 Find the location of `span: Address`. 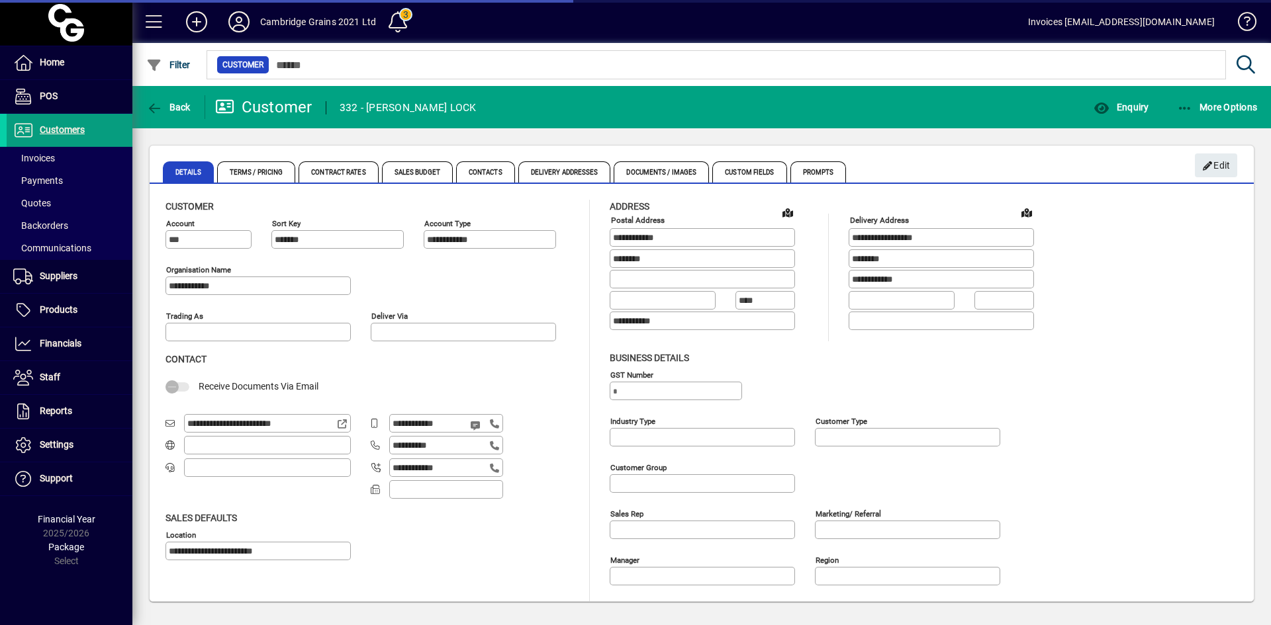

span: Address is located at coordinates (629, 206).